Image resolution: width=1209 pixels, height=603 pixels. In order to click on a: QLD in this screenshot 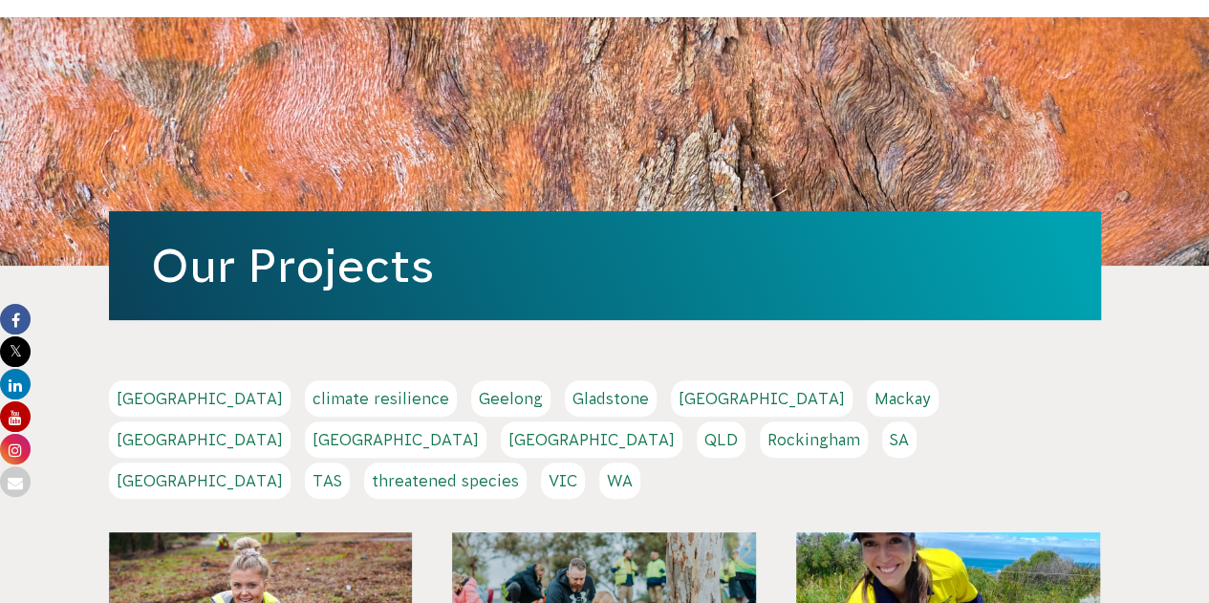, I will do `click(721, 440)`.